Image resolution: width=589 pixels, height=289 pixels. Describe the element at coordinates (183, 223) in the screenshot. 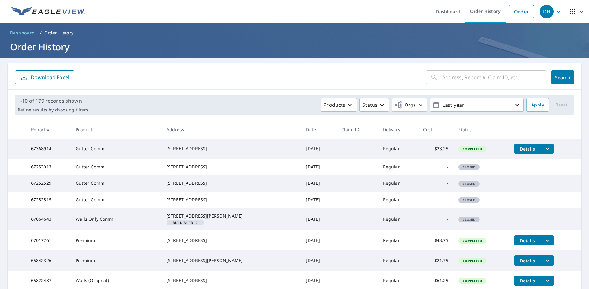

I see `em: Building ID` at that location.